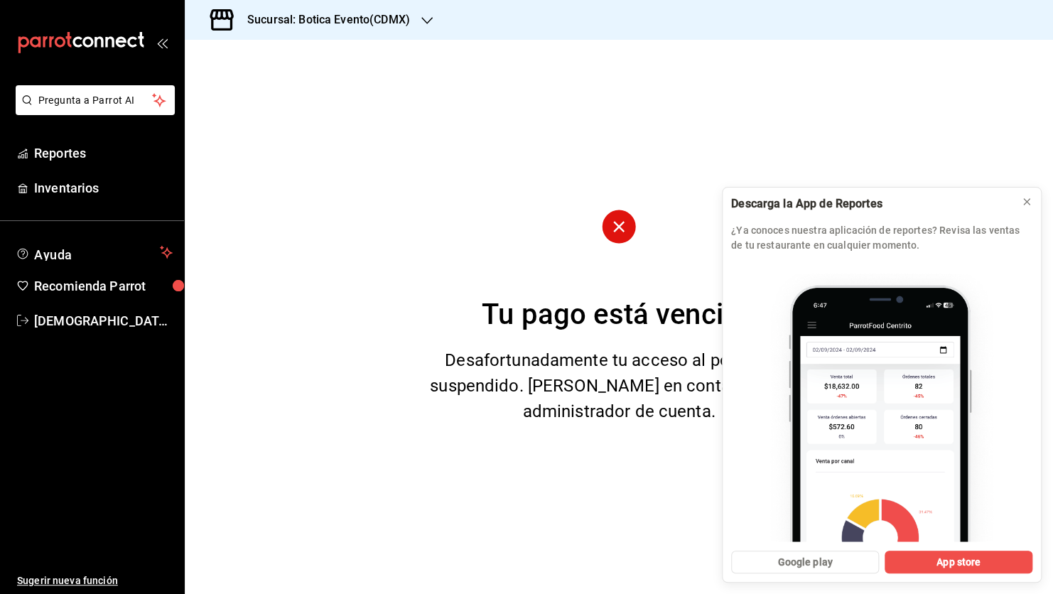 The height and width of the screenshot is (594, 1053). Describe the element at coordinates (881, 401) in the screenshot. I see `img: parrot app_2.png` at that location.